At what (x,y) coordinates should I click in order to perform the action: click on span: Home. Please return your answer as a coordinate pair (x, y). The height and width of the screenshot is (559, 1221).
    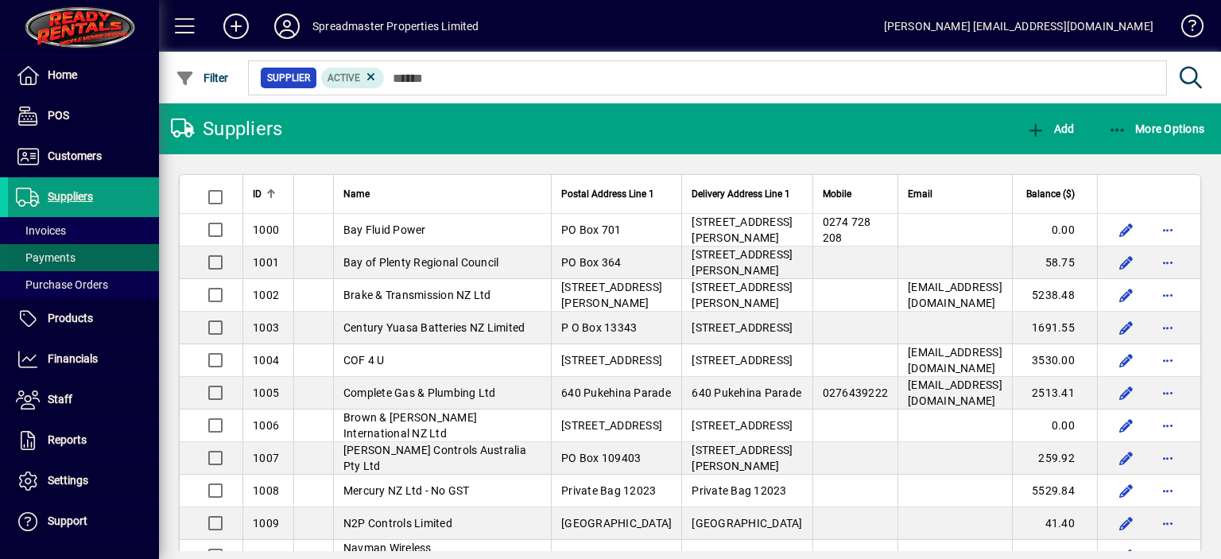
    Looking at the image, I should click on (62, 75).